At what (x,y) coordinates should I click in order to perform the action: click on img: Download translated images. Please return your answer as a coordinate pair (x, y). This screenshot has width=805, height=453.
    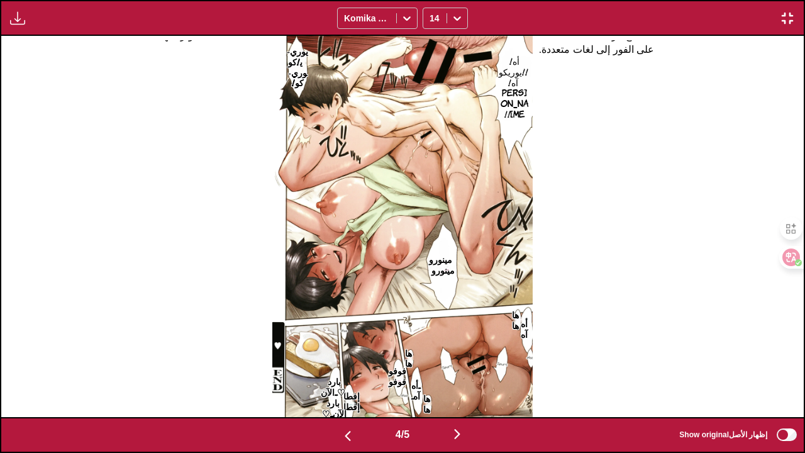
    Looking at the image, I should click on (18, 18).